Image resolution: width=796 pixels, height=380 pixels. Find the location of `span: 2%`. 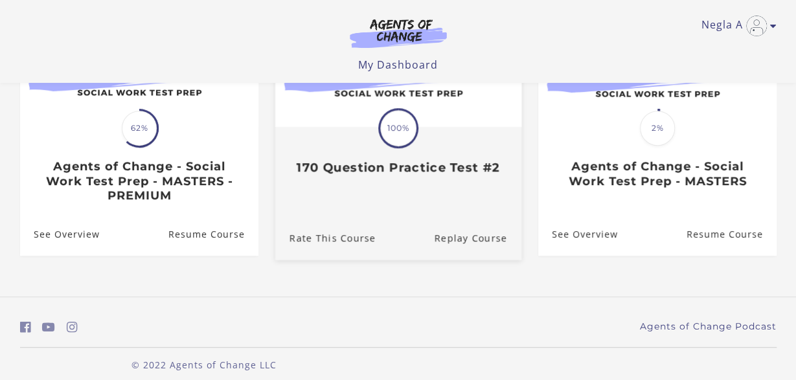

span: 2% is located at coordinates (658, 128).